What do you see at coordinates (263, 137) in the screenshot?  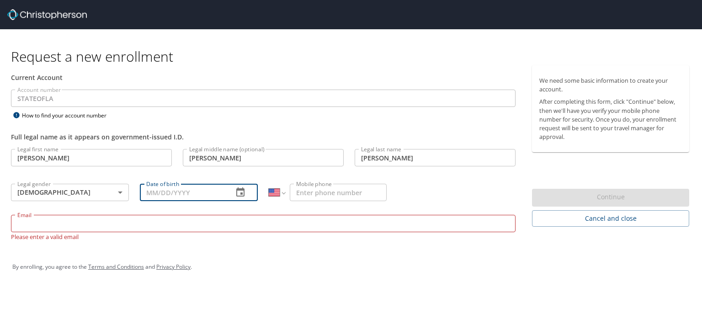 I see `div: Full legal name as it appears on government-issued I.D.` at bounding box center [263, 137].